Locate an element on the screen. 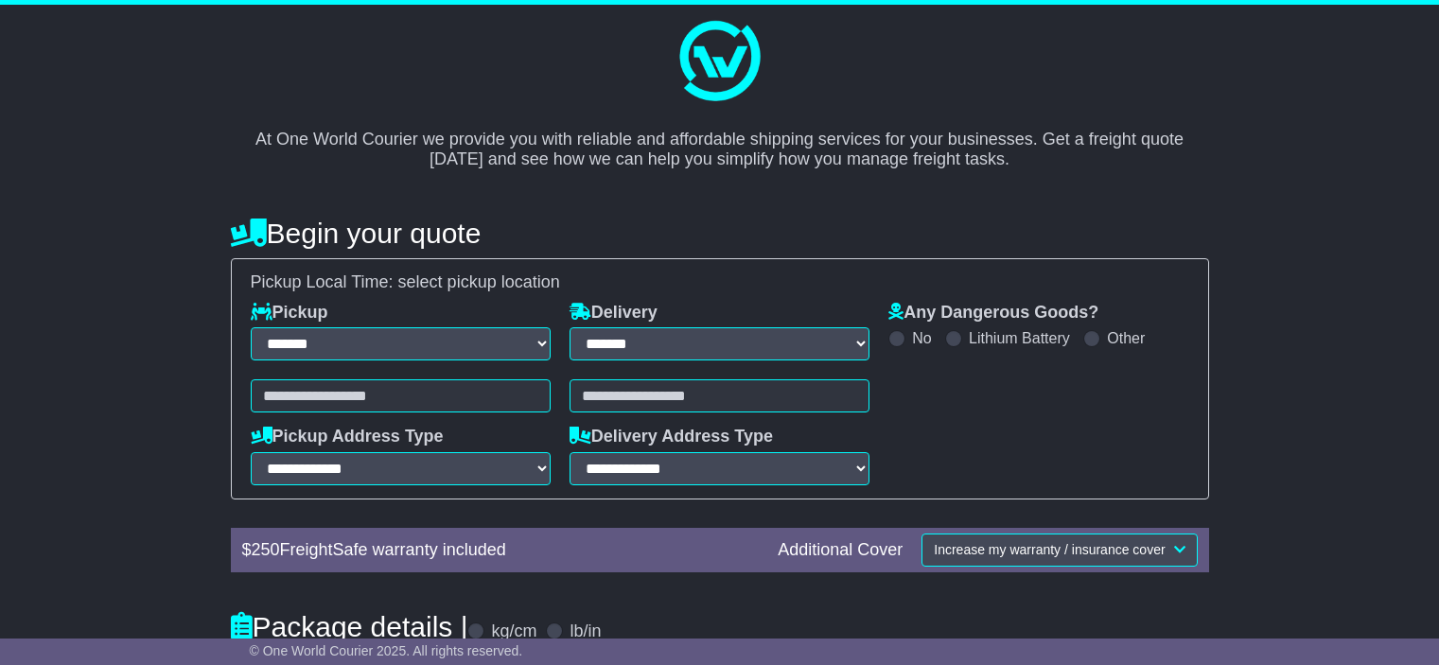 This screenshot has width=1439, height=665. label: Lithium Battery is located at coordinates (1019, 338).